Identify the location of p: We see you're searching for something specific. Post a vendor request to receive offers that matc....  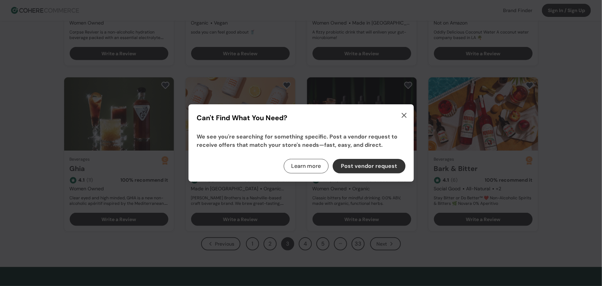
(301, 141).